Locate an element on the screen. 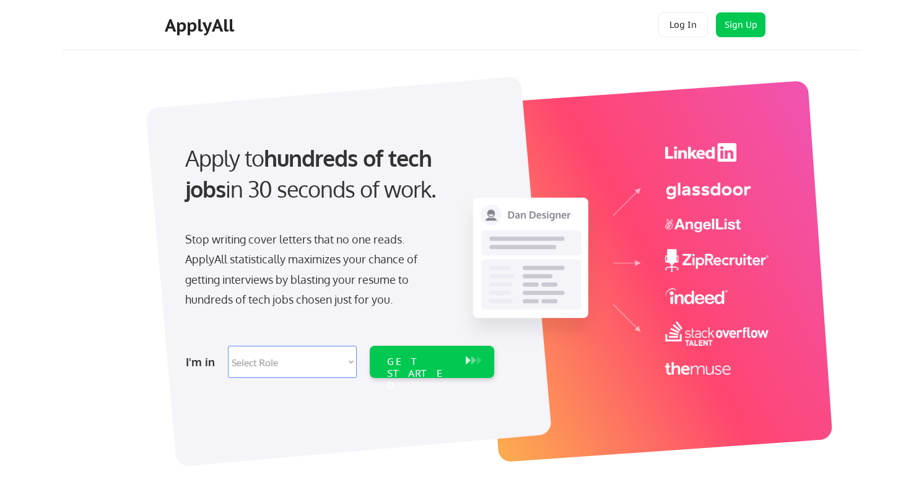 The image size is (924, 479). div: I'm in is located at coordinates (203, 362).